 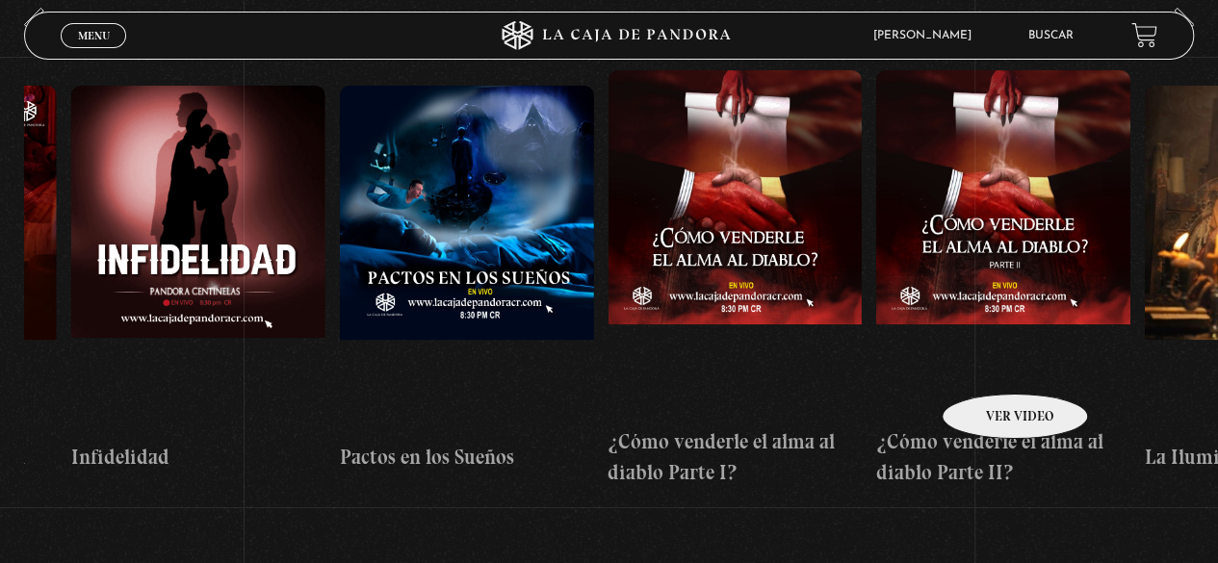 I want to click on h4: Pactos en los Sueños, so click(x=467, y=457).